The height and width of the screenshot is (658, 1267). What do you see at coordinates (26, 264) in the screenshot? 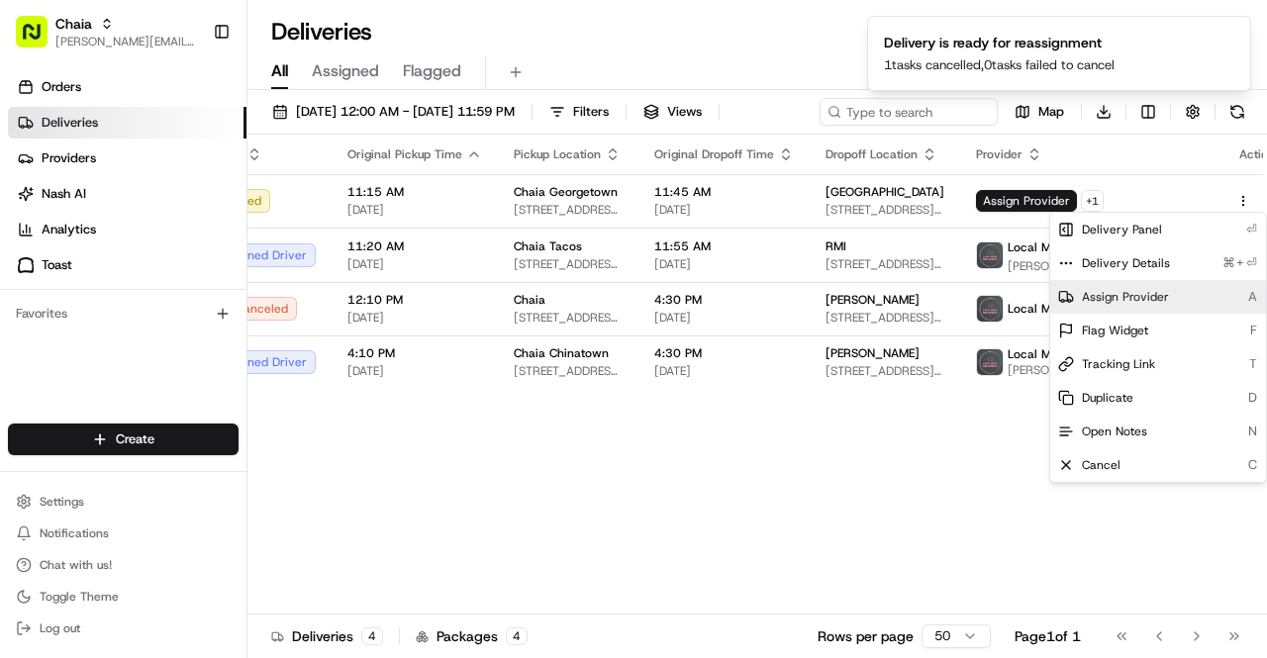
I see `img: Toast logo` at bounding box center [26, 264].